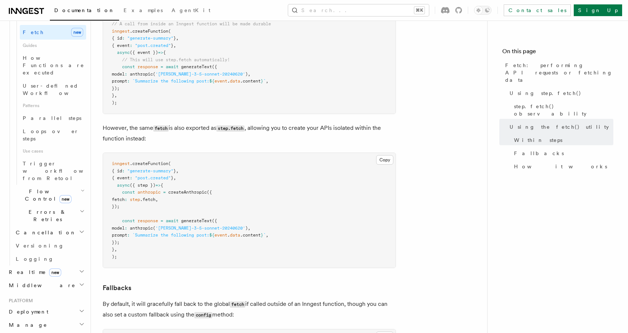  Describe the element at coordinates (191, 10) in the screenshot. I see `span: AgentKit` at that location.